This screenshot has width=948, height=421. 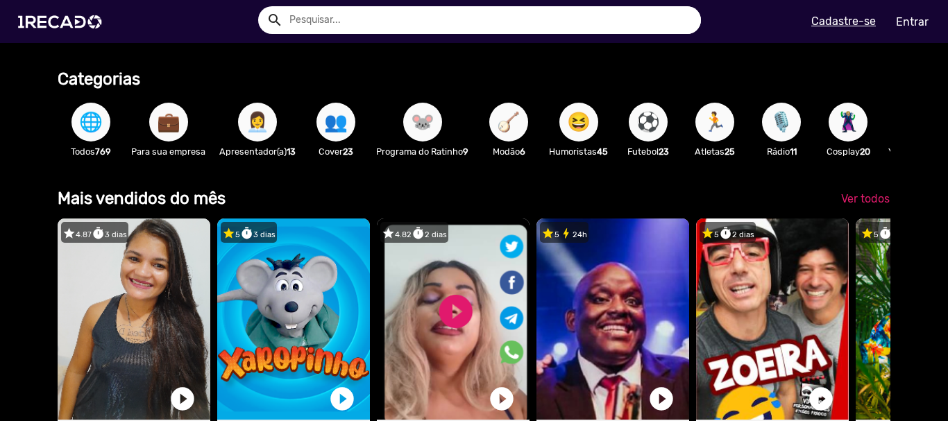 What do you see at coordinates (912, 22) in the screenshot?
I see `a: Entrar` at bounding box center [912, 22].